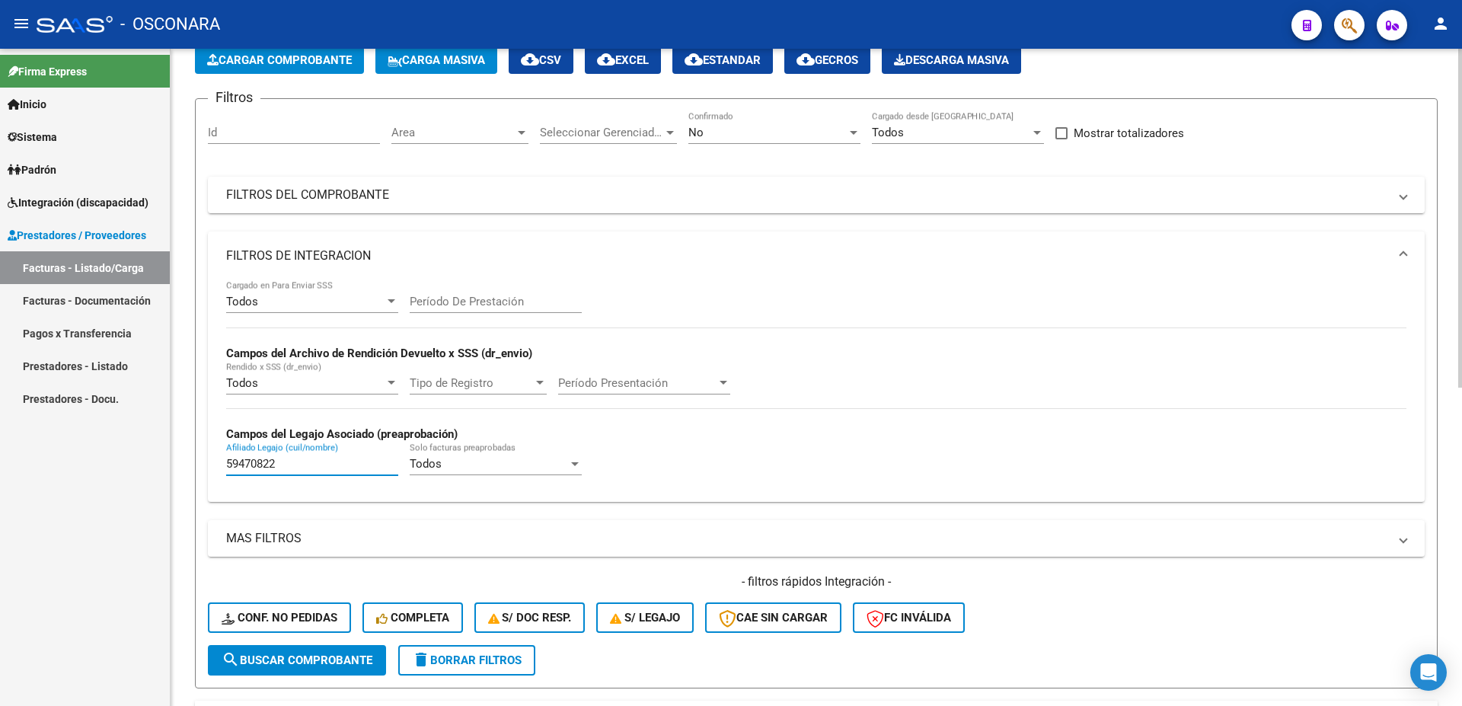  Describe the element at coordinates (807, 256) in the screenshot. I see `mat-panel-title: FILTROS DE INTEGRACION` at that location.